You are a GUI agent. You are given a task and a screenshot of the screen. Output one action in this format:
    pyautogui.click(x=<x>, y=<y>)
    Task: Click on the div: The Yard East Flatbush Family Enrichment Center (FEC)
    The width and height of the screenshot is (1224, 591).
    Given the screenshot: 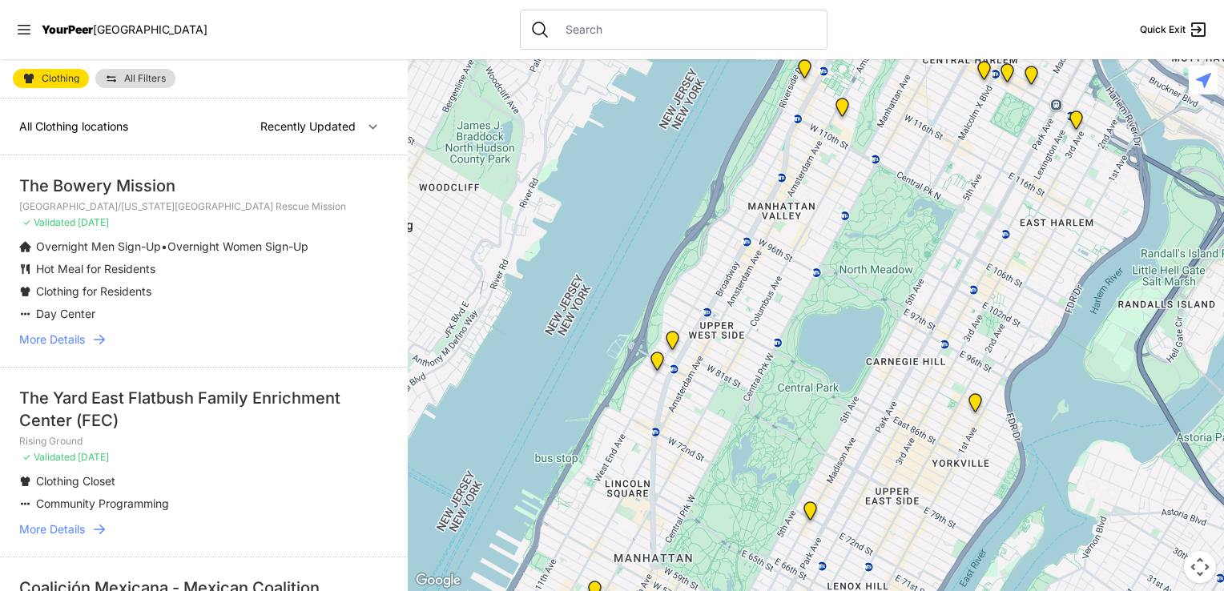 What is the action you would take?
    pyautogui.click(x=204, y=409)
    